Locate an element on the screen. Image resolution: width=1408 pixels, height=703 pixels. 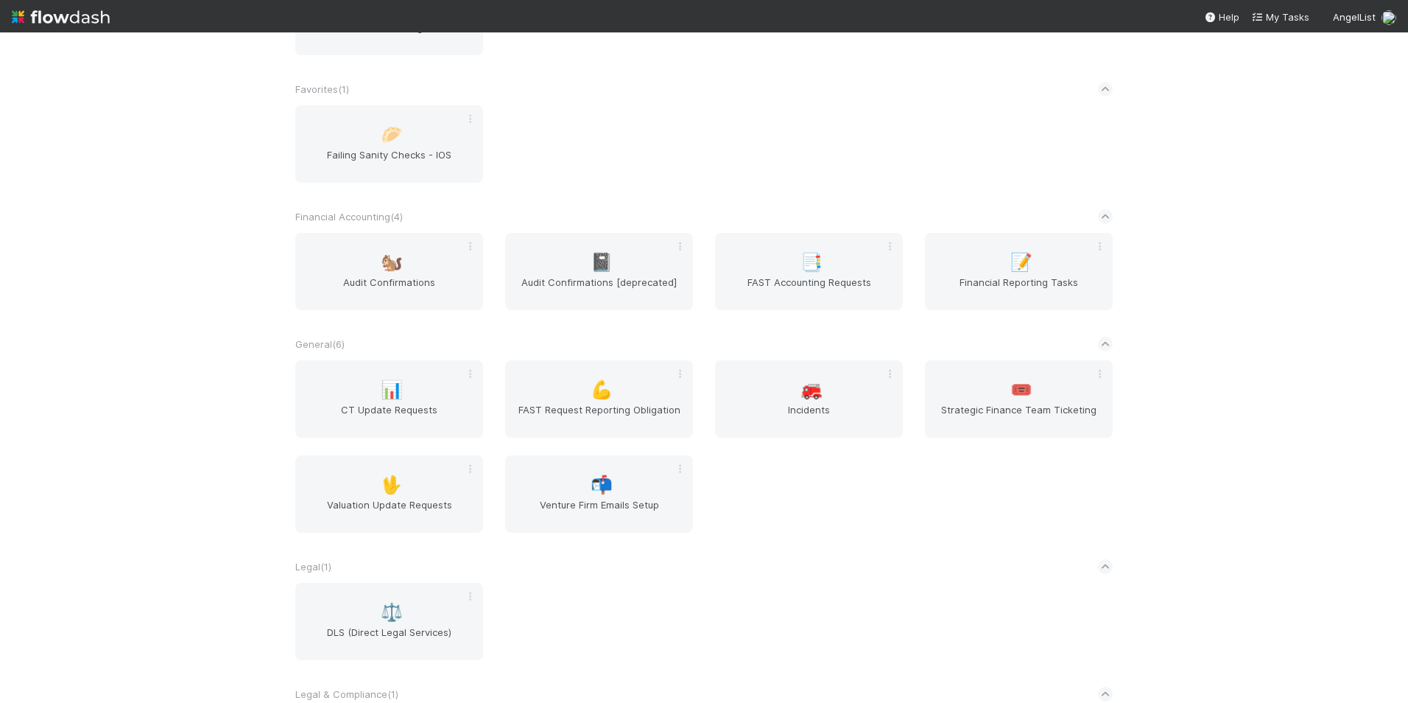
span: FAST Request Reporting Obligation is located at coordinates (599, 417).